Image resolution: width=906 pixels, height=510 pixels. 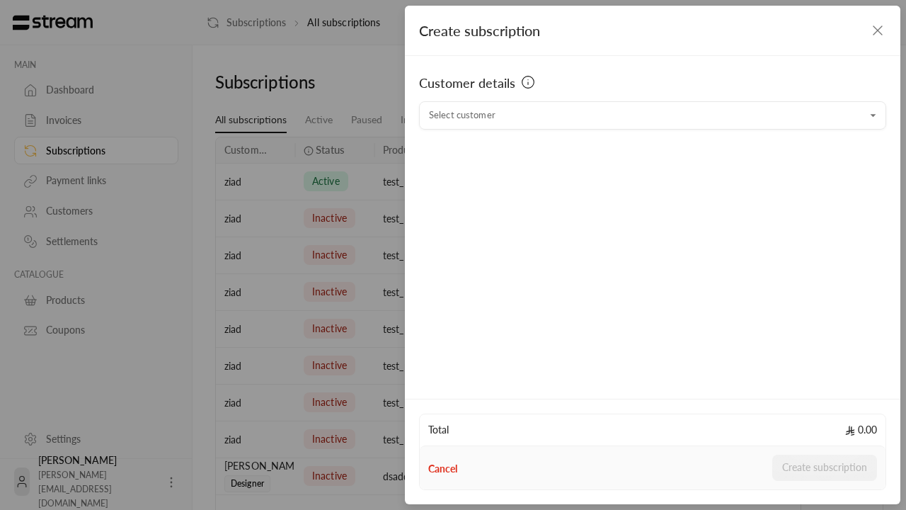 I want to click on span: 0.00, so click(x=861, y=430).